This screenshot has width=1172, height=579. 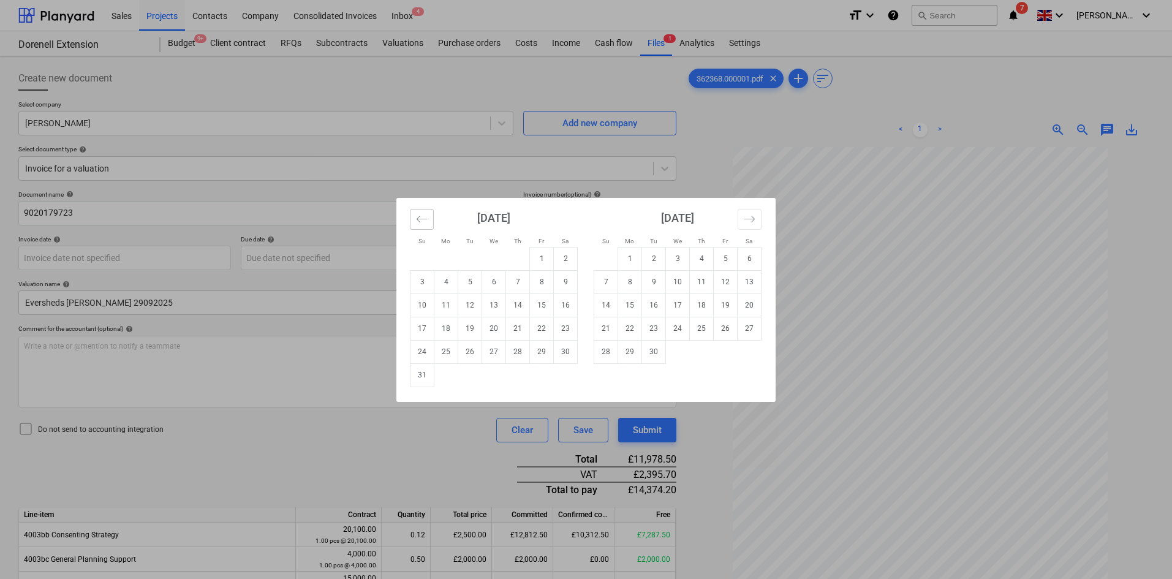 I want to click on td: Sunday, August 24, 2025, so click(x=422, y=352).